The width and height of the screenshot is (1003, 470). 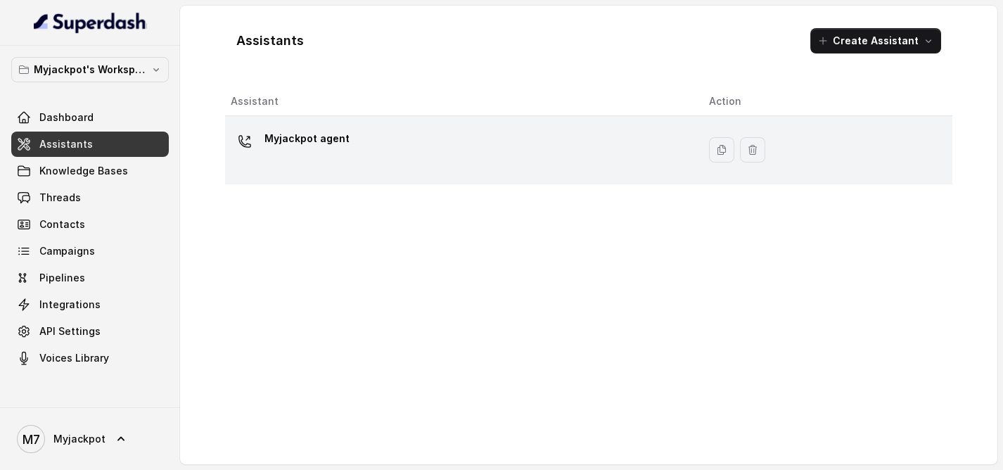 I want to click on span: Assistants, so click(x=66, y=144).